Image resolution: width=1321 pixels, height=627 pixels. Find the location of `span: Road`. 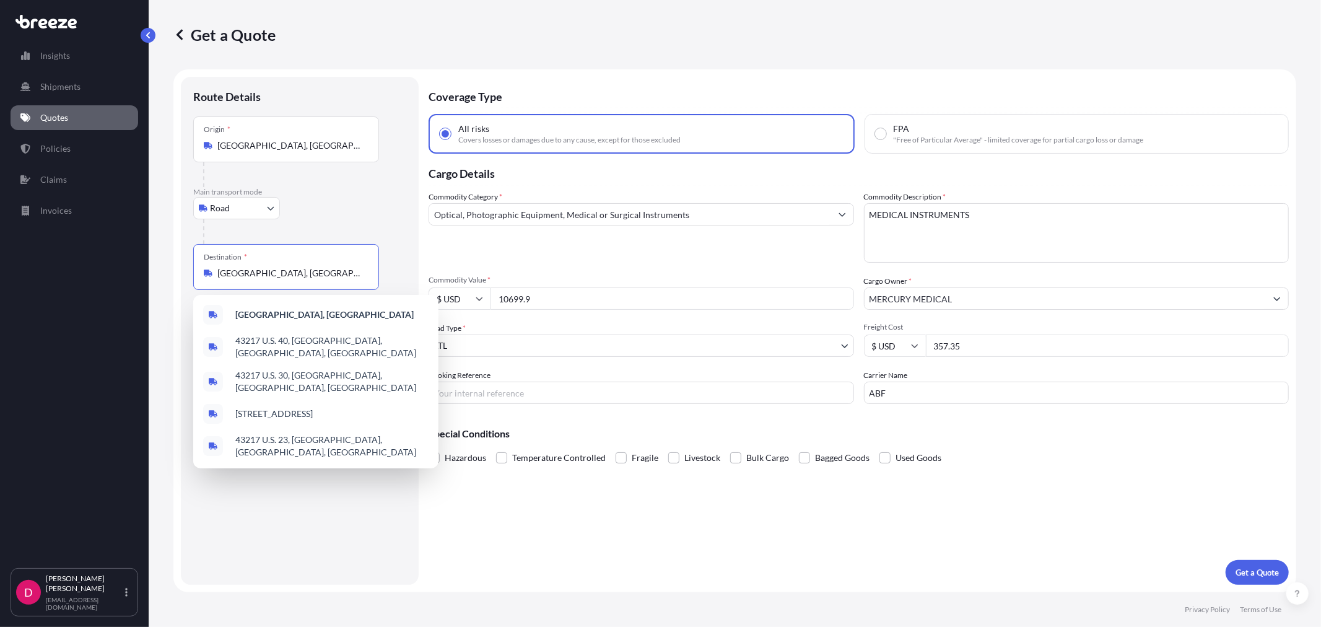

span: Road is located at coordinates (220, 208).